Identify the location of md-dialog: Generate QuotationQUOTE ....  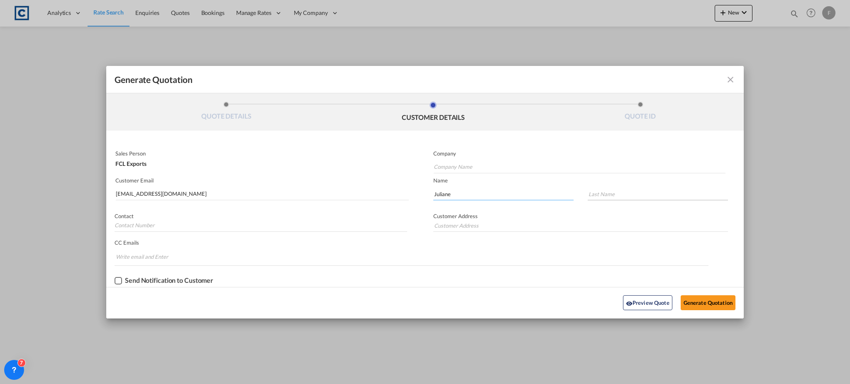
(425, 192).